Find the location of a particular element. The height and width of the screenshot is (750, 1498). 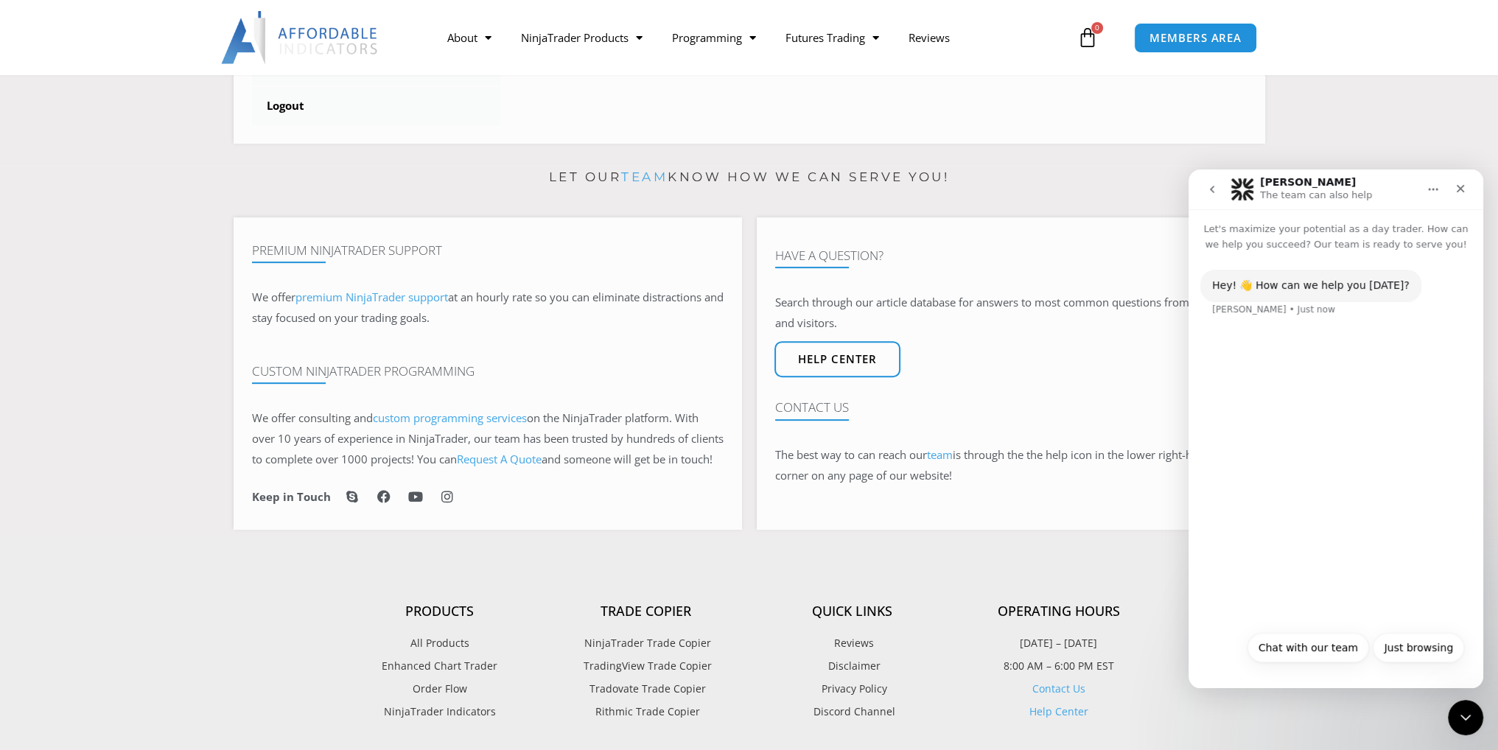

h4: Contact Us is located at coordinates (1011, 408).